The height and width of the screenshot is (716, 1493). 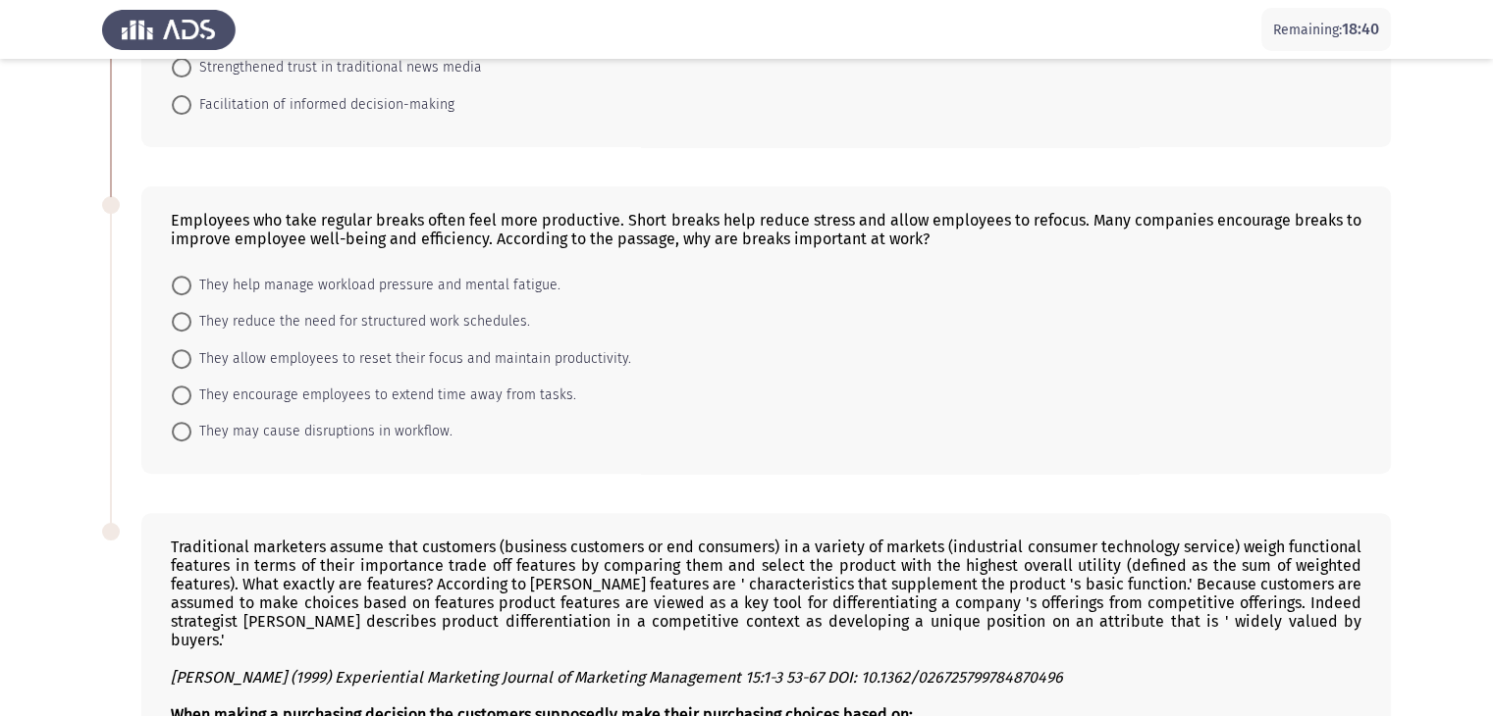 What do you see at coordinates (766, 230) in the screenshot?
I see `div: Employees who take regular breaks often feel more productive. Short breaks help reduce stress and...` at bounding box center [766, 230].